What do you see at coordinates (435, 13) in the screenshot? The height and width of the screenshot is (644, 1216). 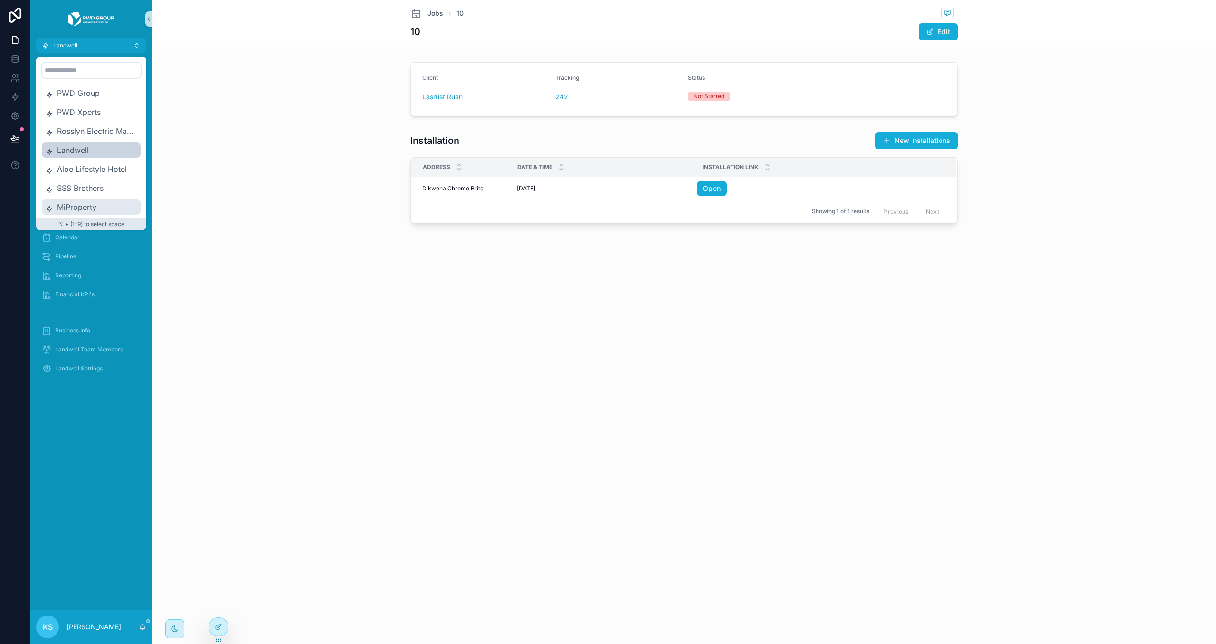 I see `span: Jobs` at bounding box center [435, 13].